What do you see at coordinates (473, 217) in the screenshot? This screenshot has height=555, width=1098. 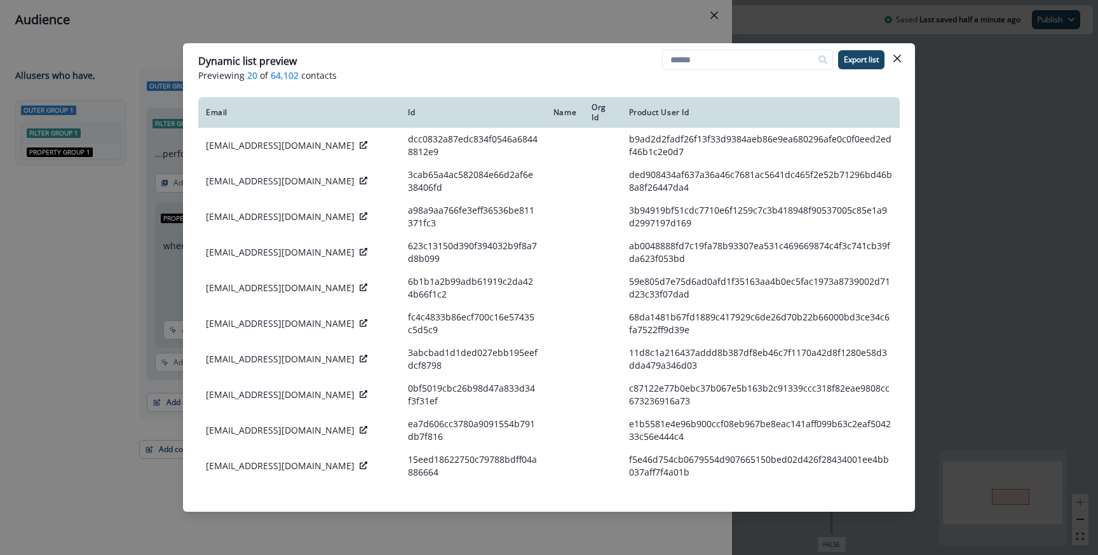 I see `td: a98a9aa766fe3eff36536be811371fc3` at bounding box center [473, 217].